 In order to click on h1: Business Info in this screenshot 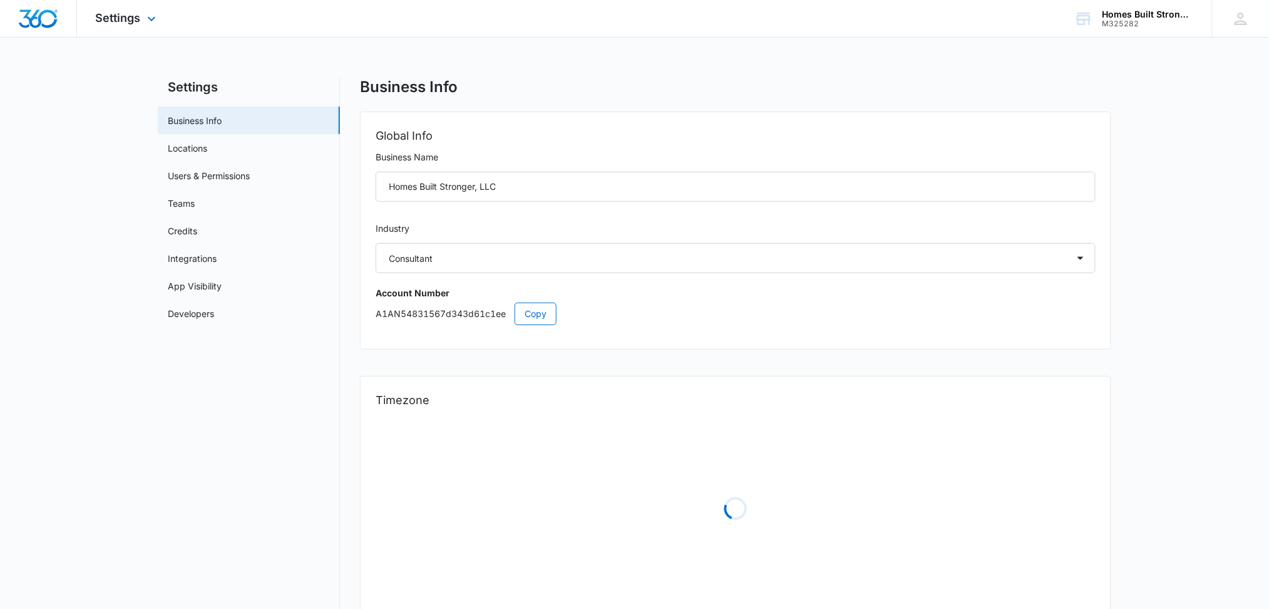, I will do `click(409, 87)`.